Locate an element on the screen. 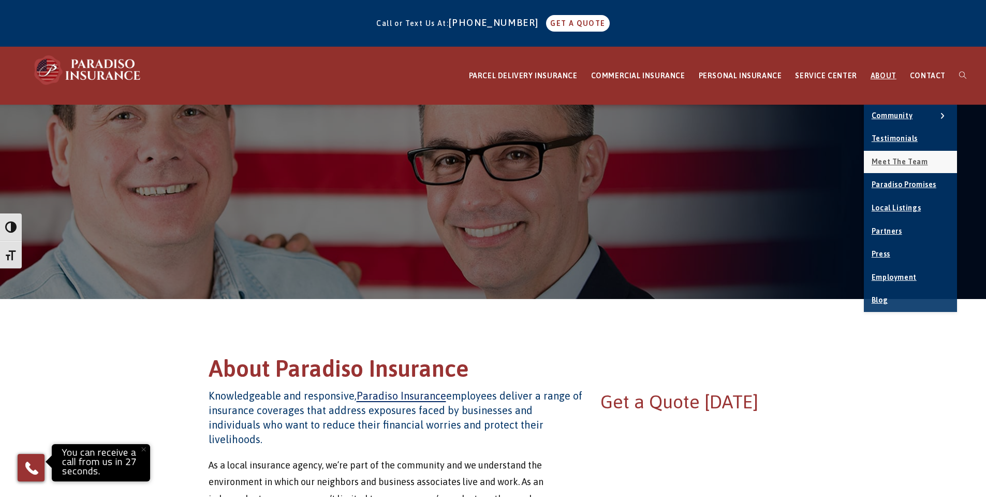 The image size is (986, 497). span: PERSONAL INSURANCE is located at coordinates (740, 76).